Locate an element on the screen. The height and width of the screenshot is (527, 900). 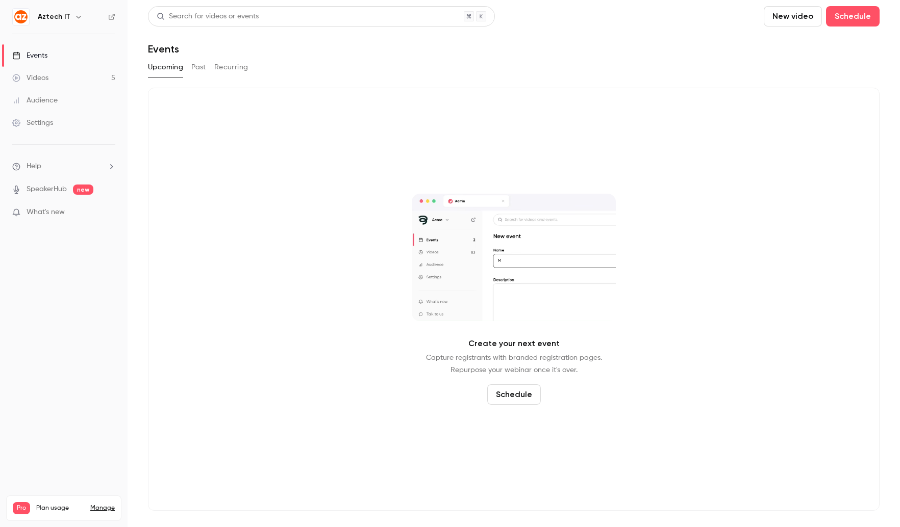
div: Videos is located at coordinates (30, 78).